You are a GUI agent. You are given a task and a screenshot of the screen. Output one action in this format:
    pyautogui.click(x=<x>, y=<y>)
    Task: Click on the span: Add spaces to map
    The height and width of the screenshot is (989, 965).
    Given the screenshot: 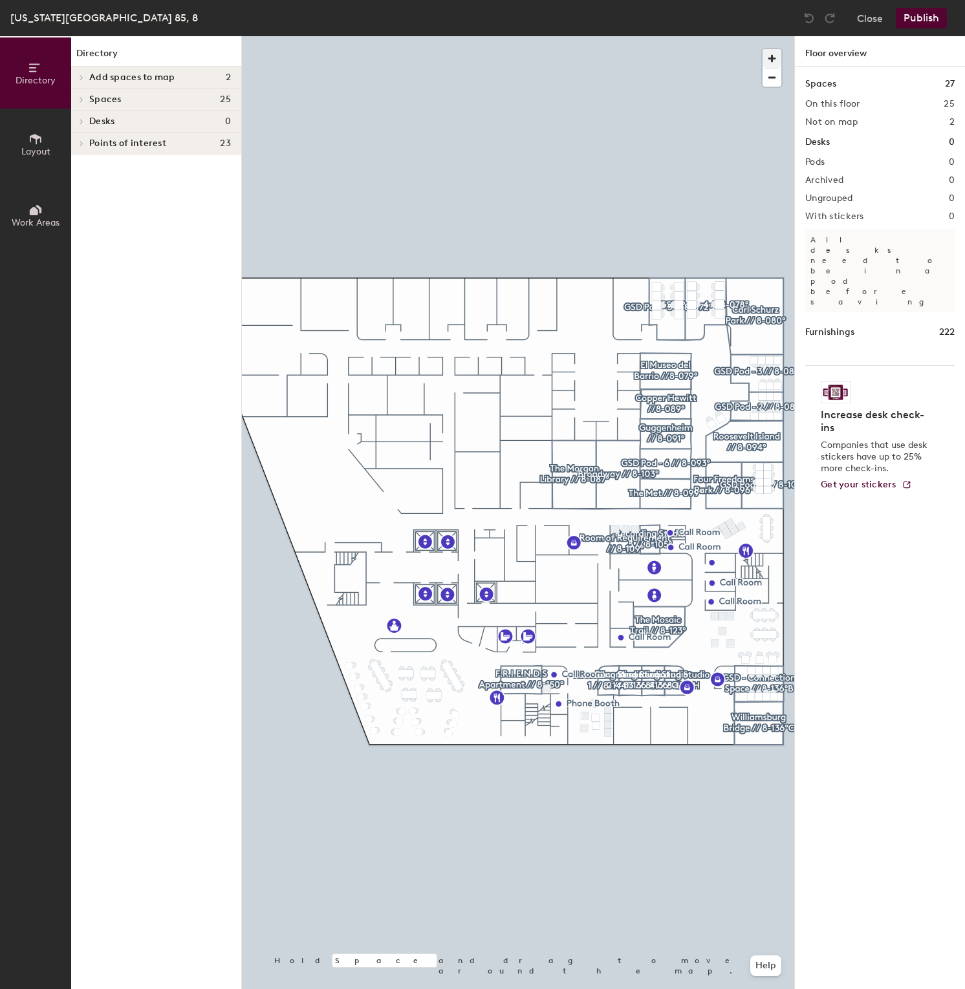 What is the action you would take?
    pyautogui.click(x=132, y=78)
    